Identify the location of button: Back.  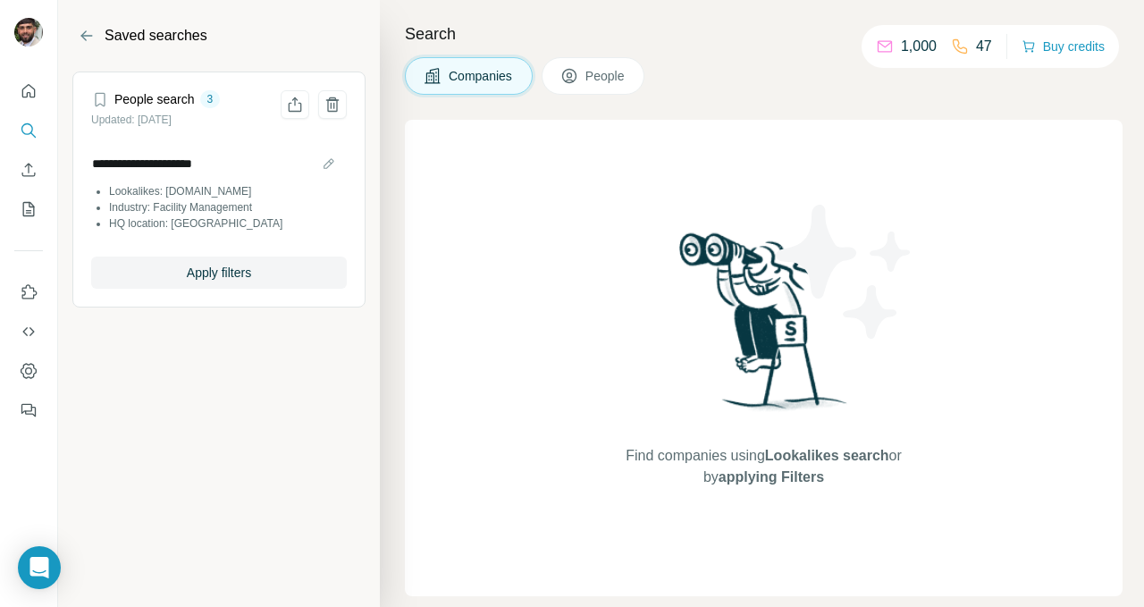
(87, 36).